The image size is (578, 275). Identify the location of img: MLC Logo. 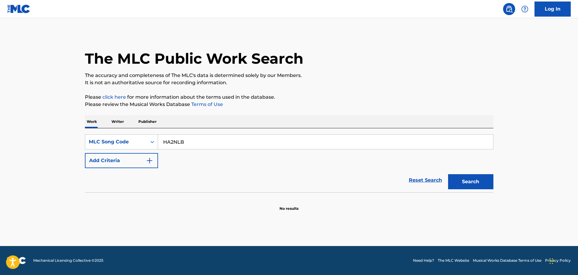
(19, 9).